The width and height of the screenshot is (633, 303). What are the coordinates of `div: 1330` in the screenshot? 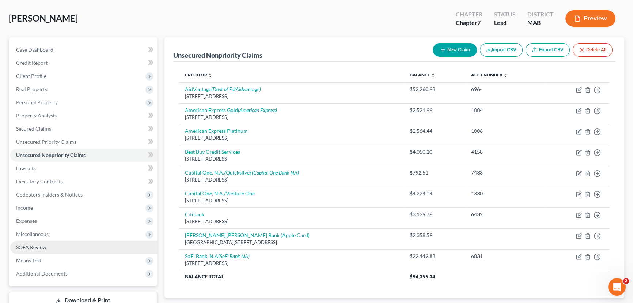 It's located at (505, 193).